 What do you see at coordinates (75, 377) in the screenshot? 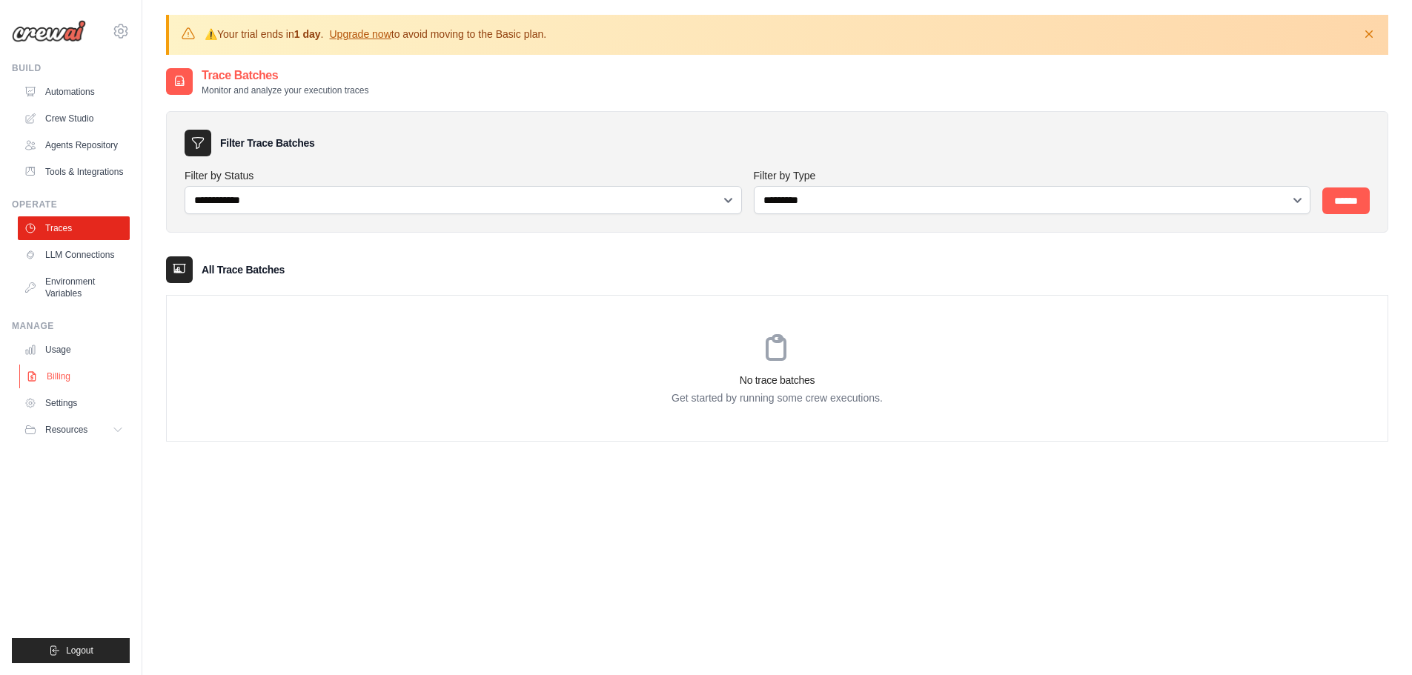
I see `a: Billing` at bounding box center [75, 377].